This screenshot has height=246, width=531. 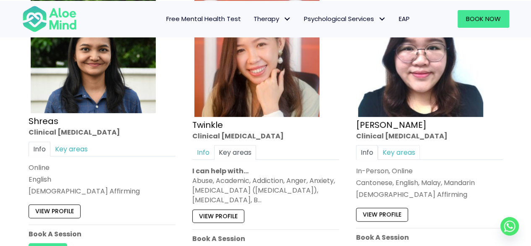 What do you see at coordinates (483, 18) in the screenshot?
I see `span: Book Now` at bounding box center [483, 18].